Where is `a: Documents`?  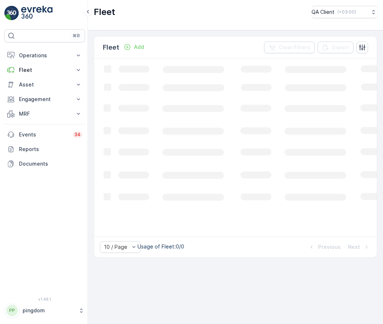 a: Documents is located at coordinates (45, 164).